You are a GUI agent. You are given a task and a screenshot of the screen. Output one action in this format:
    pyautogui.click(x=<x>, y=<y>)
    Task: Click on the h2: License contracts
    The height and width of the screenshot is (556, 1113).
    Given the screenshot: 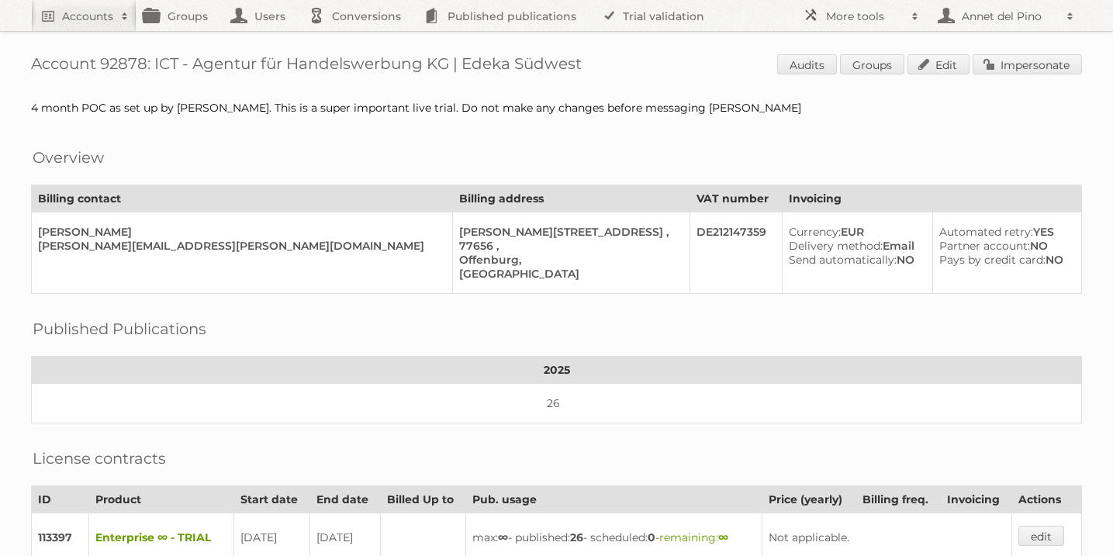 What is the action you would take?
    pyautogui.click(x=99, y=458)
    